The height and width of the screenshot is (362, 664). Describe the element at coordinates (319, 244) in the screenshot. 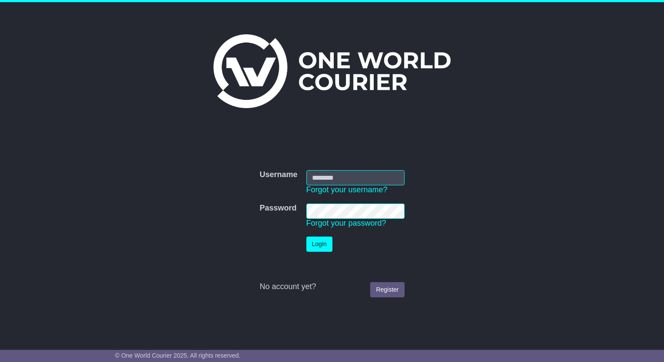

I see `button: Login` at that location.